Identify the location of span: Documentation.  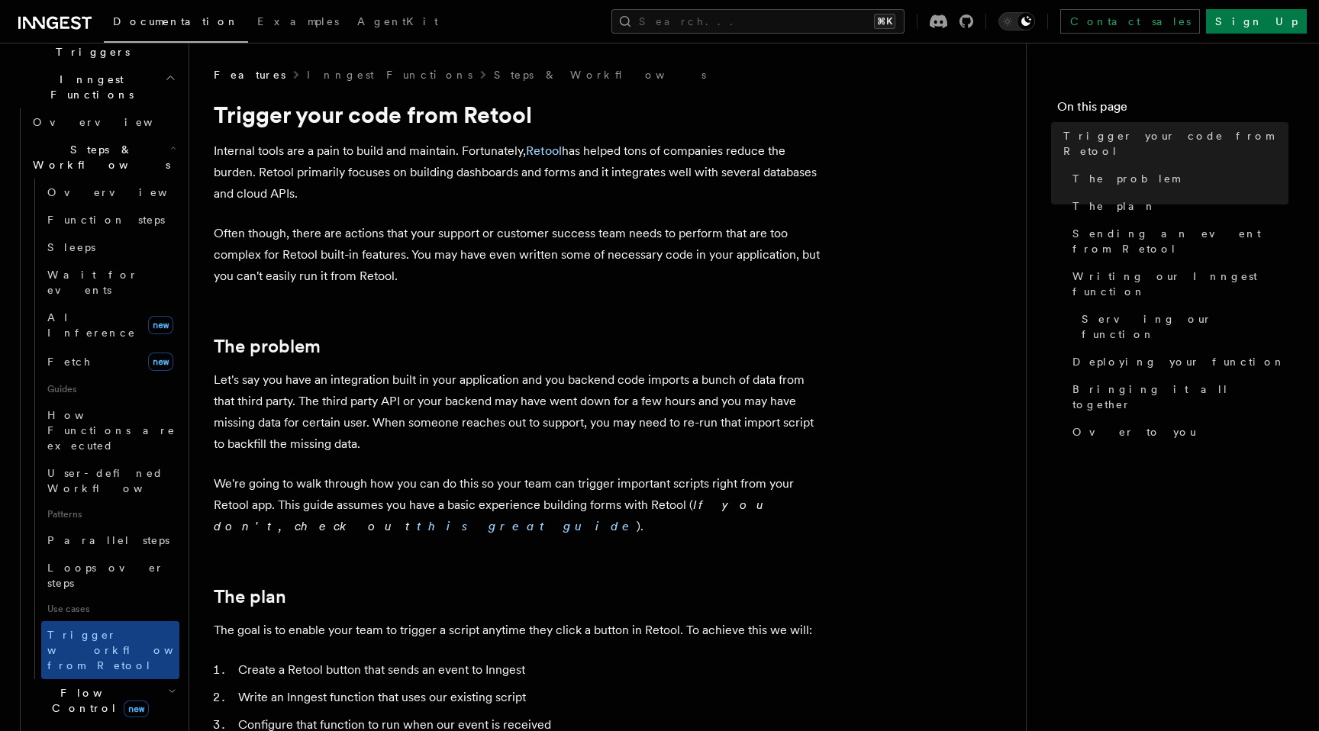
(176, 21).